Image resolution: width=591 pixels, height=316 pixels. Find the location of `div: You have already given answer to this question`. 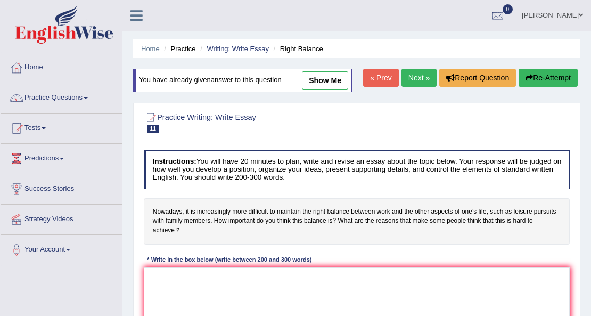

div: You have already given answer to this question is located at coordinates (242, 80).